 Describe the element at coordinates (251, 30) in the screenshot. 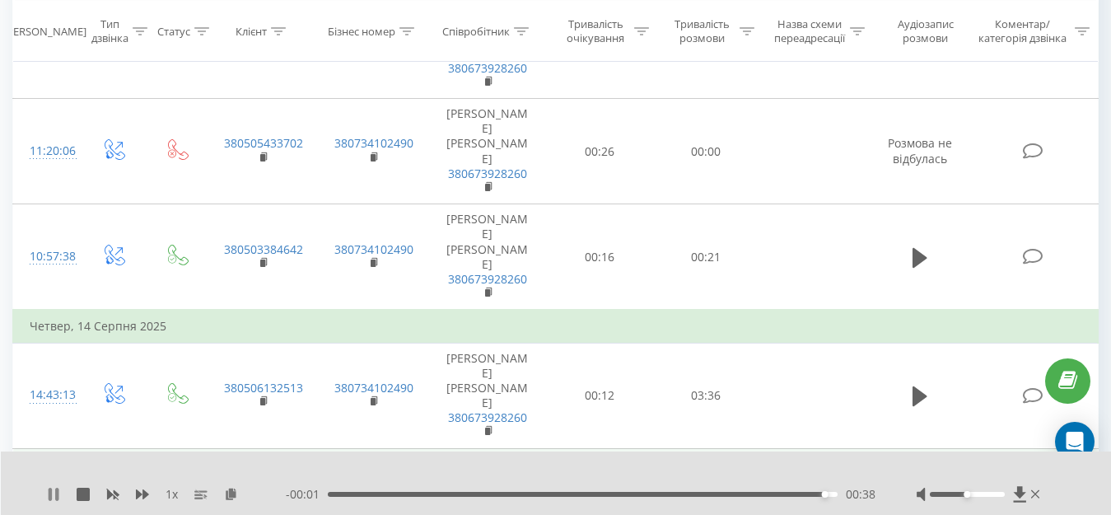

I see `div: Клієнт` at that location.